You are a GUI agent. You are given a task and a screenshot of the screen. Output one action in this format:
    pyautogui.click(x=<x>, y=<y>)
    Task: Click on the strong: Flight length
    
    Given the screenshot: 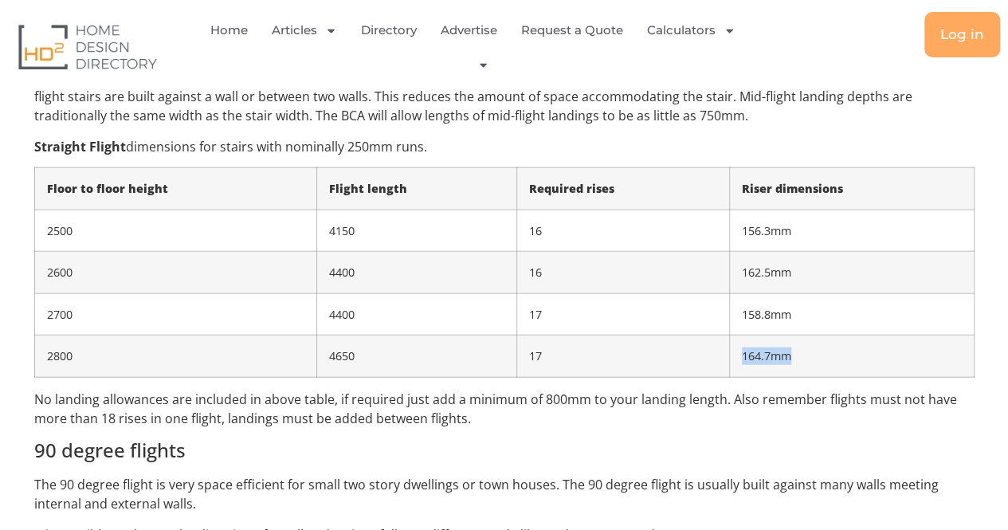 What is the action you would take?
    pyautogui.click(x=368, y=188)
    